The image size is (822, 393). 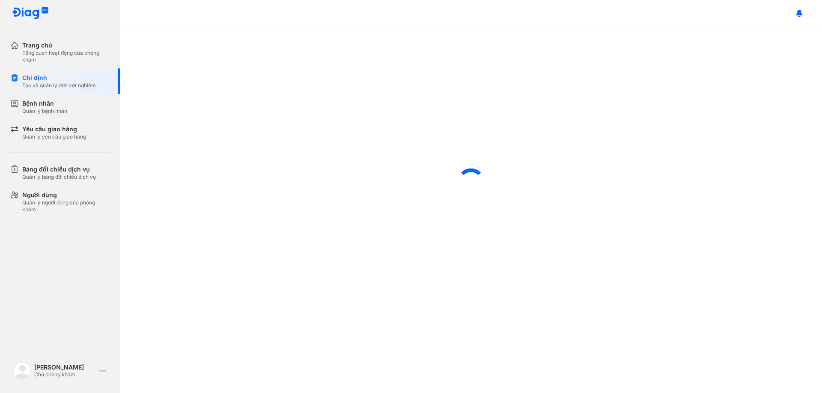 What do you see at coordinates (45, 111) in the screenshot?
I see `div: Quản lý bệnh nhân` at bounding box center [45, 111].